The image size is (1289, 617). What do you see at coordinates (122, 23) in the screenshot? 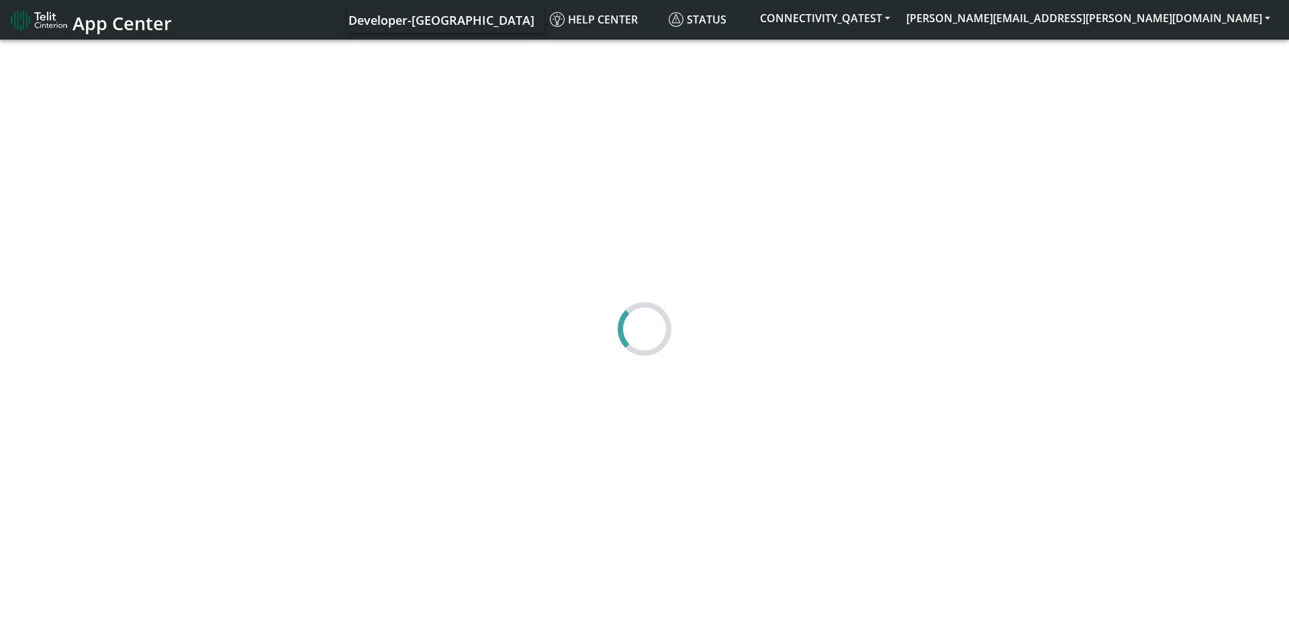
I see `span: App Center` at bounding box center [122, 23].